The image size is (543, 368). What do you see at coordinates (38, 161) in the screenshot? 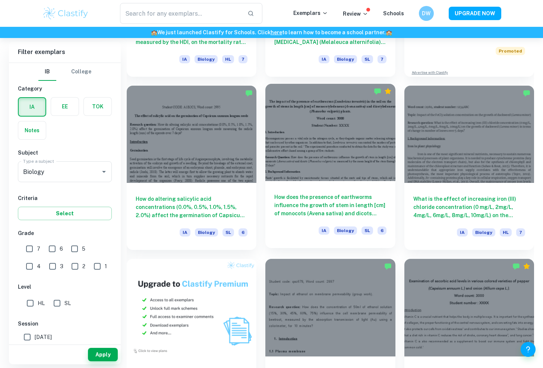
I see `label: Type a subject` at bounding box center [38, 161].